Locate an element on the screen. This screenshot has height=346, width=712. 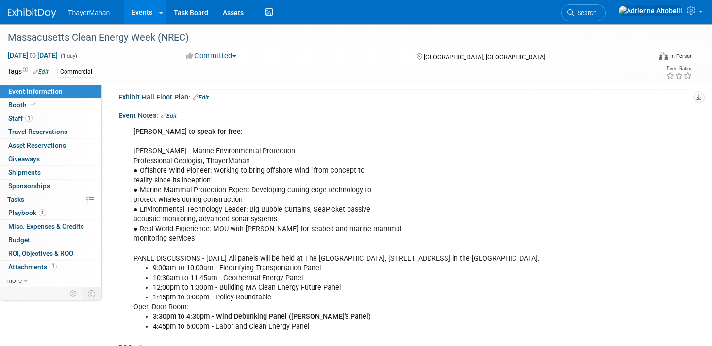
div: Event Notes: is located at coordinates (405, 115).